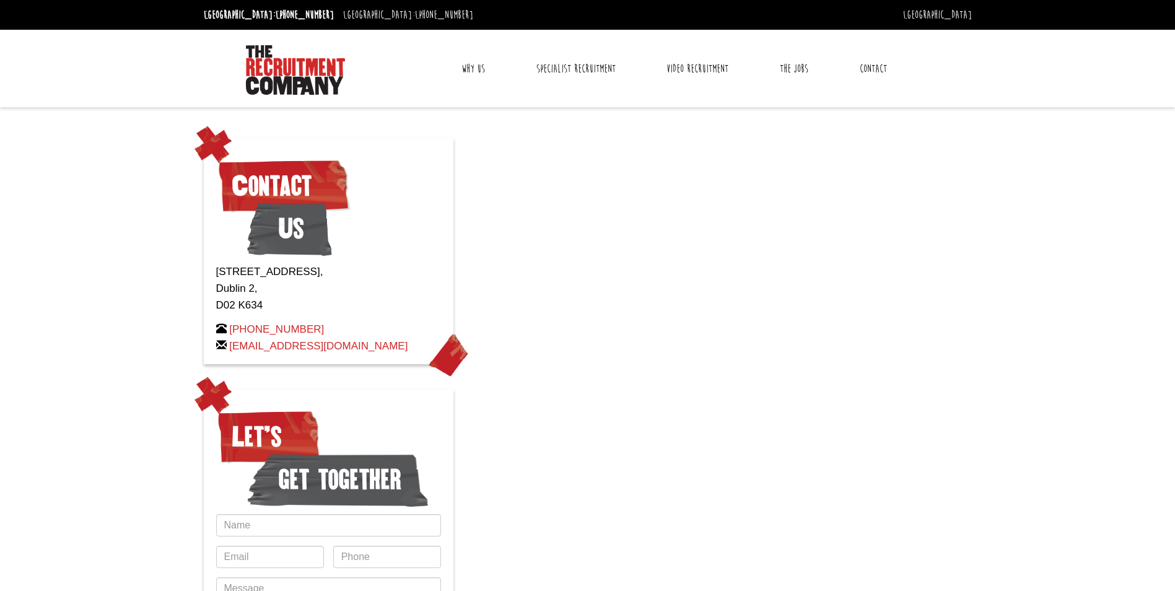  Describe the element at coordinates (473, 69) in the screenshot. I see `a: Why Us` at that location.